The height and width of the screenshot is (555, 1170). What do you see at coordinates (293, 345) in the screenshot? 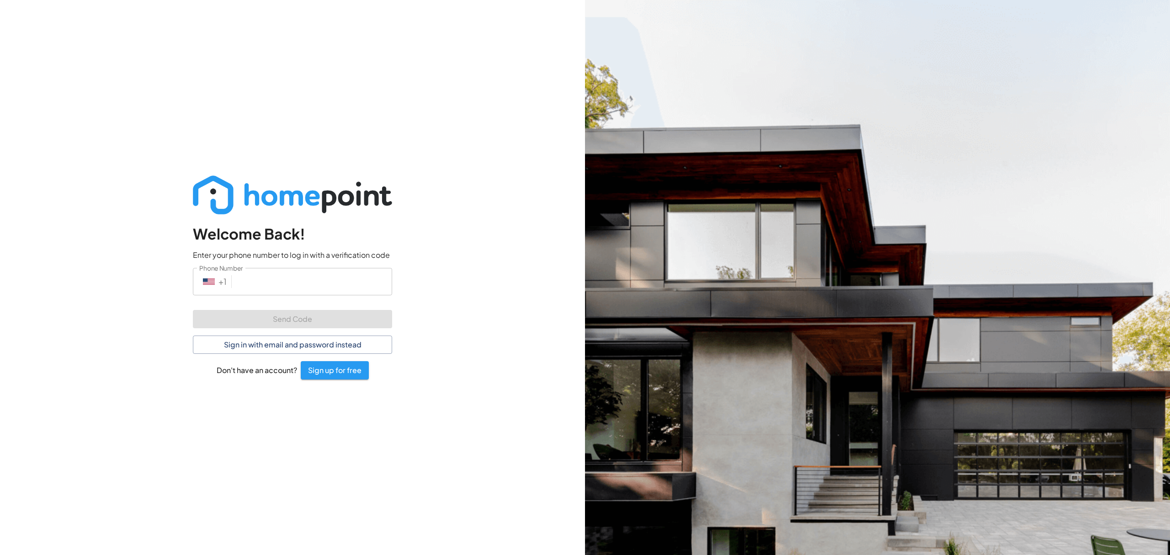
I see `button: Sign in with email and password instead` at bounding box center [293, 345].